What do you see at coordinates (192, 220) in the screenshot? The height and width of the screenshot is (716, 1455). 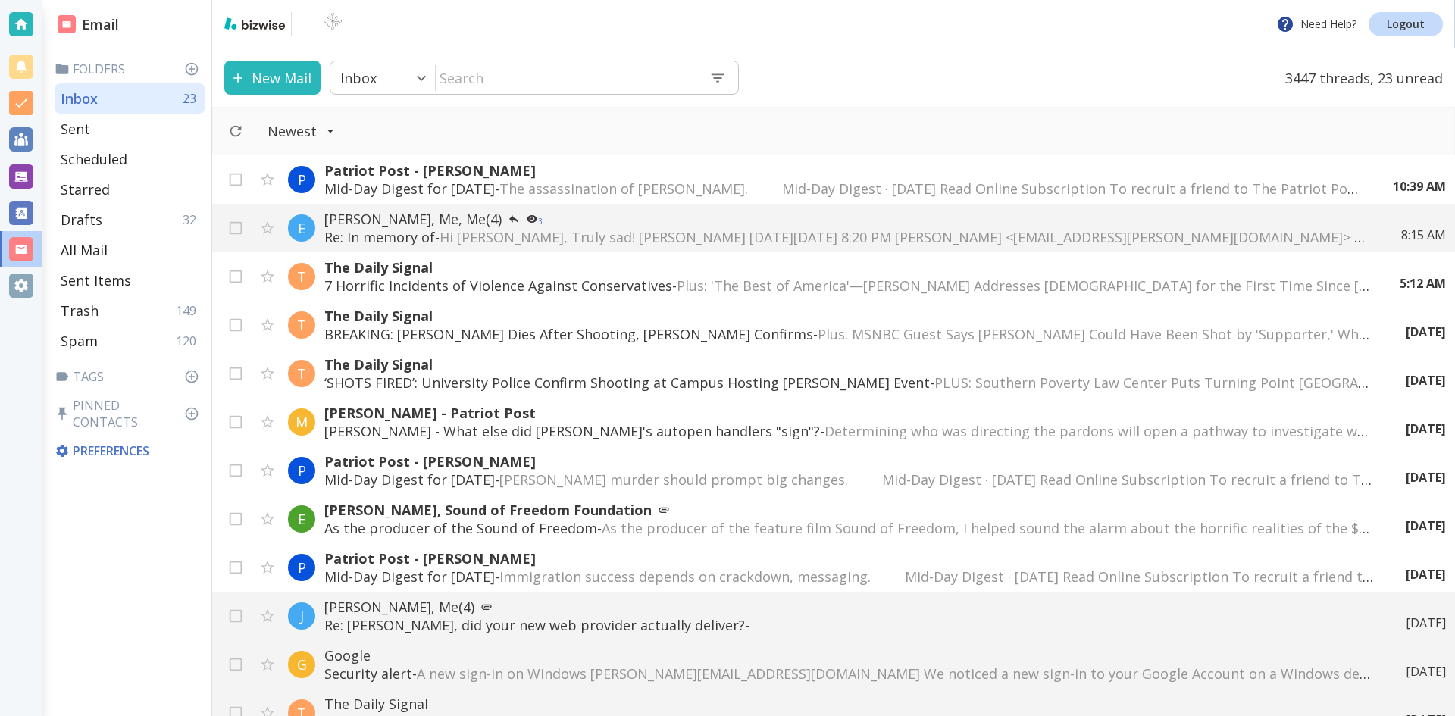 I see `p: 32` at bounding box center [192, 220].